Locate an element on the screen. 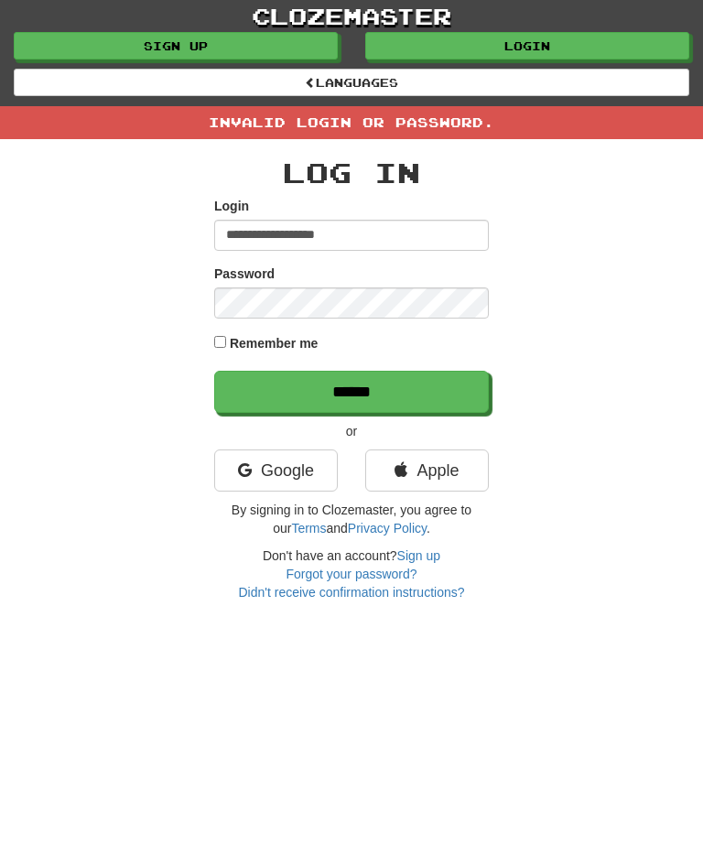 The image size is (703, 844). label: Login is located at coordinates (232, 206).